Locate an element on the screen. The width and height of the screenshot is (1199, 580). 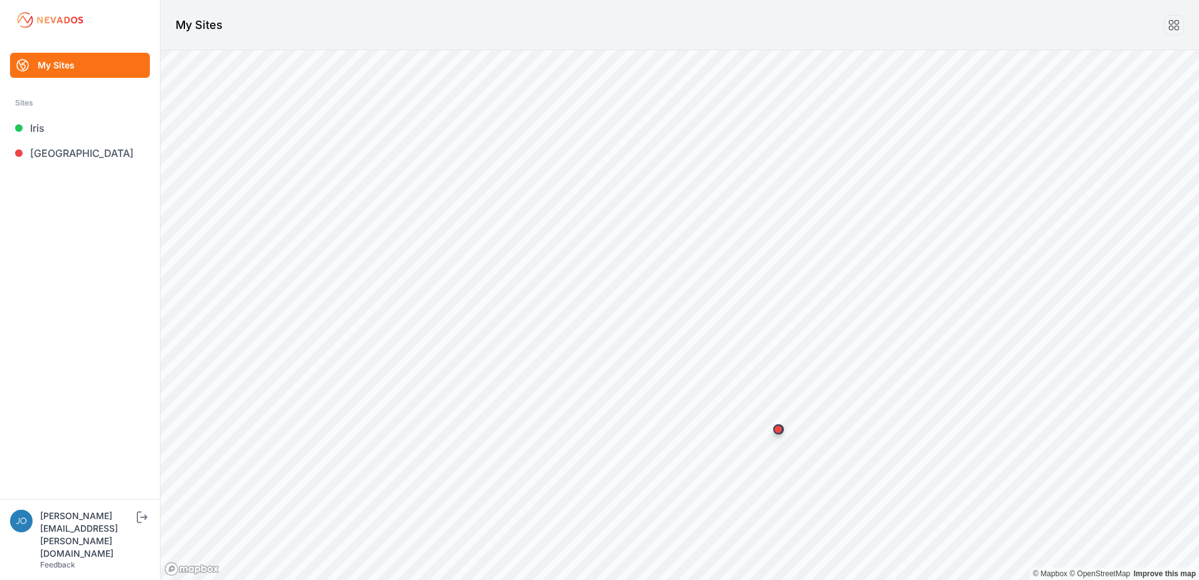
img: Nevados is located at coordinates (50, 20).